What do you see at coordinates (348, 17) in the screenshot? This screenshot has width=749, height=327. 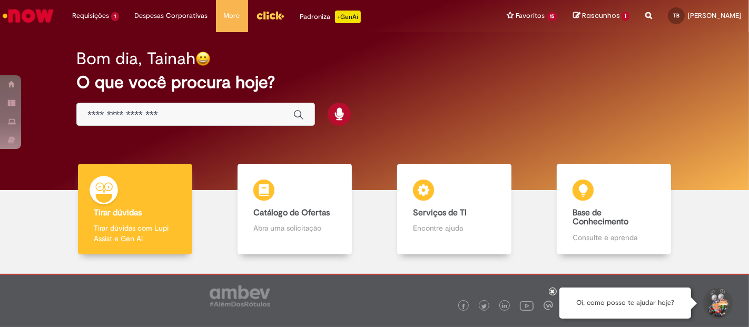 I see `p: +GenAi` at bounding box center [348, 17].